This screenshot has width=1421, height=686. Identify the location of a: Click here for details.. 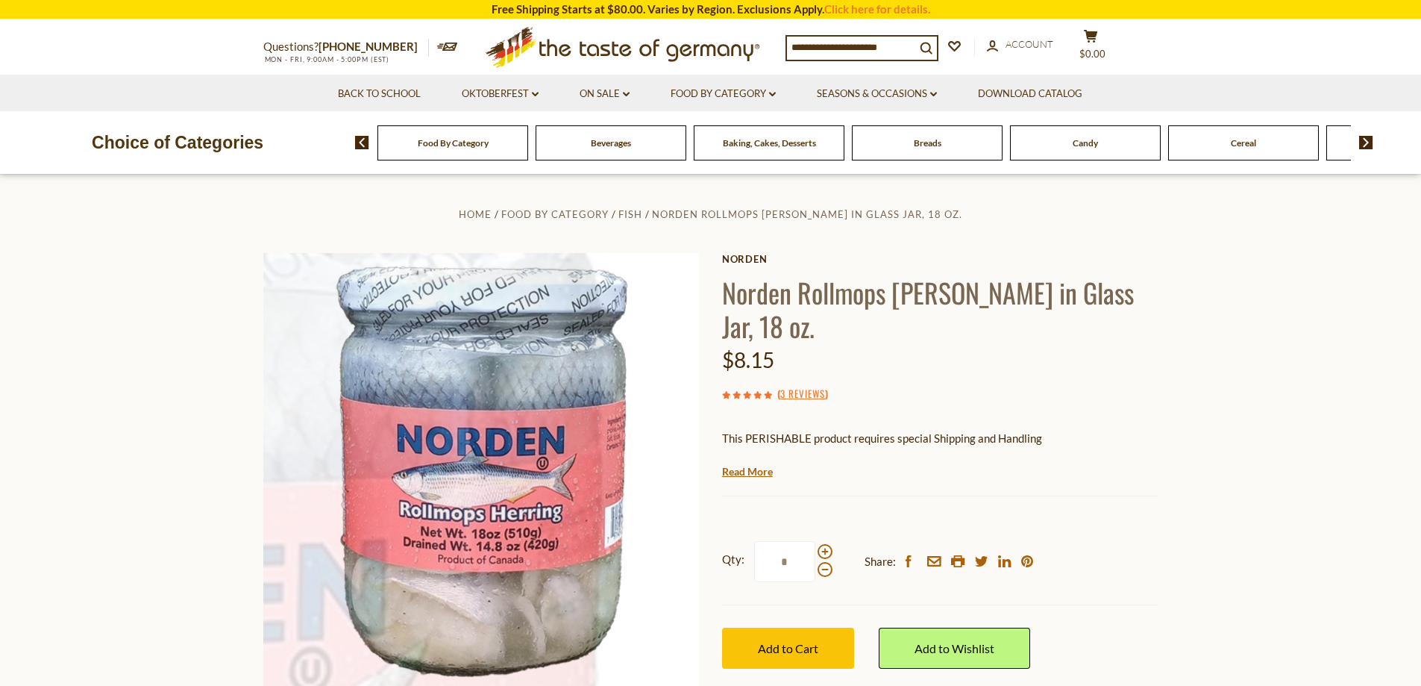
(877, 9).